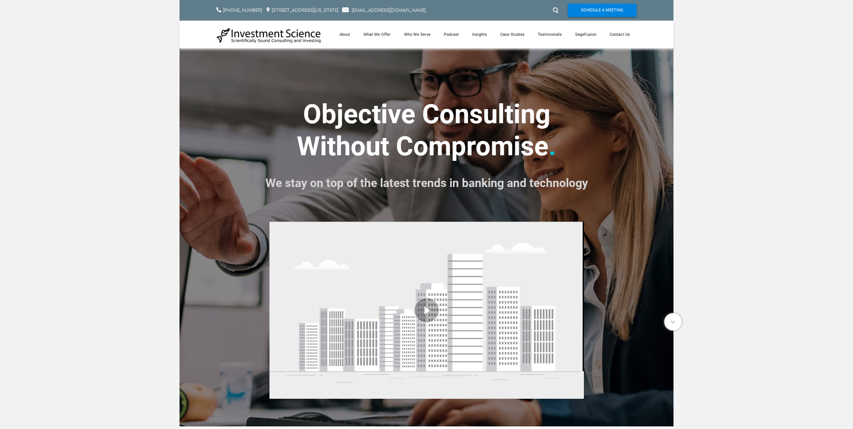  I want to click on a: SageFusion, so click(586, 34).